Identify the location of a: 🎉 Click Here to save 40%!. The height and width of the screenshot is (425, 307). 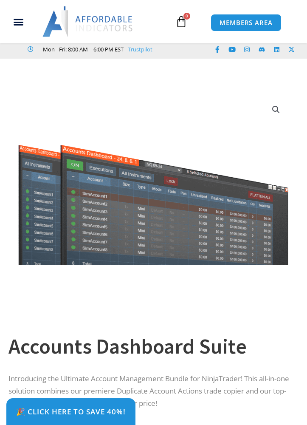
(71, 412).